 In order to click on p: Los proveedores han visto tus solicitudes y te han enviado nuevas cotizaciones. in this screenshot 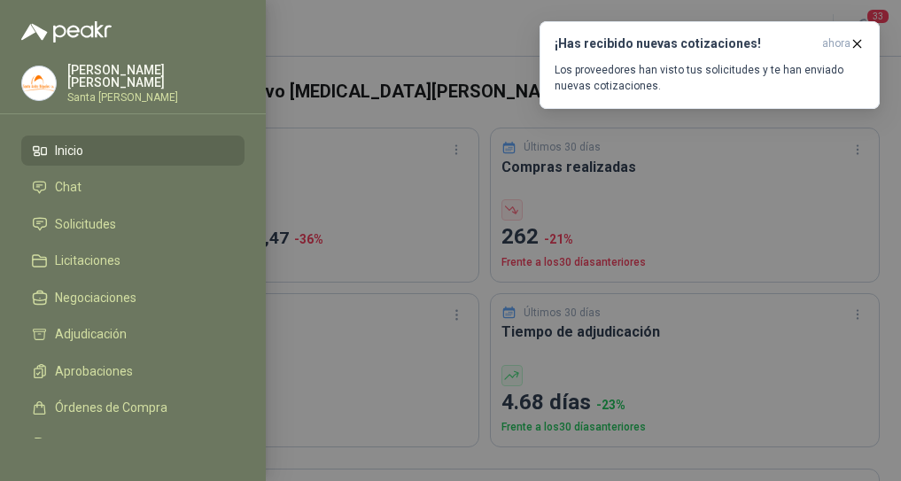, I will do `click(709, 78)`.